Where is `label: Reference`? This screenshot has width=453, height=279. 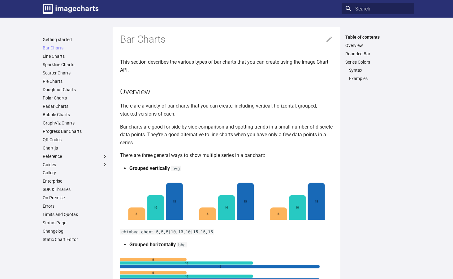
label: Reference is located at coordinates (75, 157).